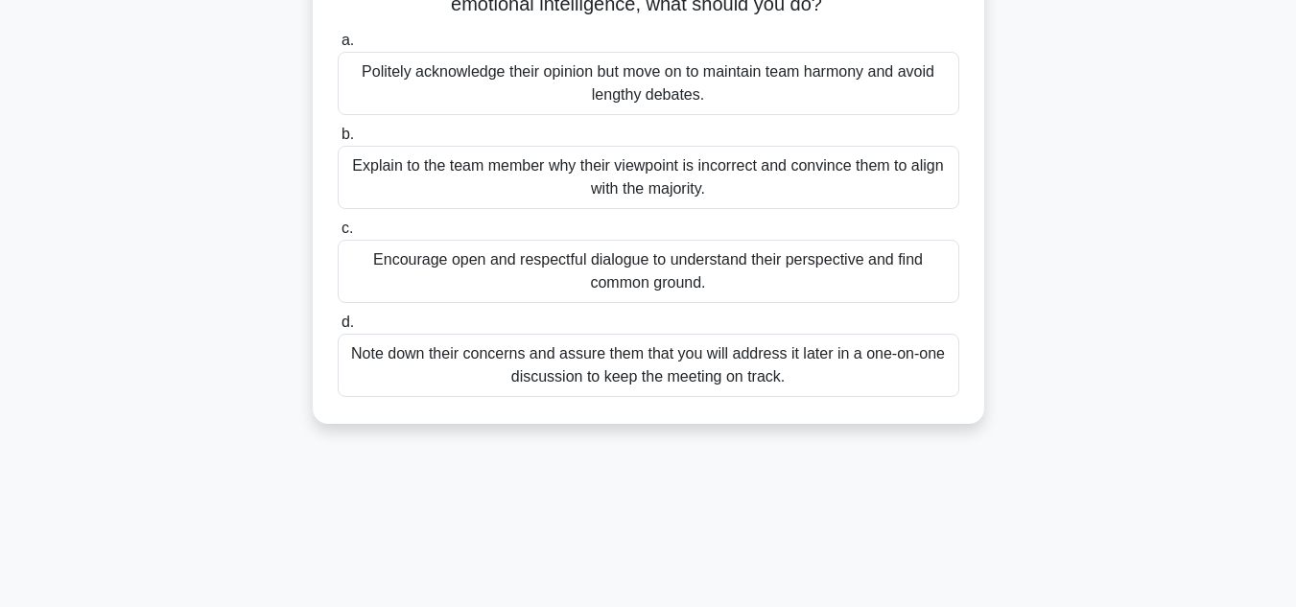 The height and width of the screenshot is (607, 1296). What do you see at coordinates (347, 133) in the screenshot?
I see `span: b.` at bounding box center [347, 133].